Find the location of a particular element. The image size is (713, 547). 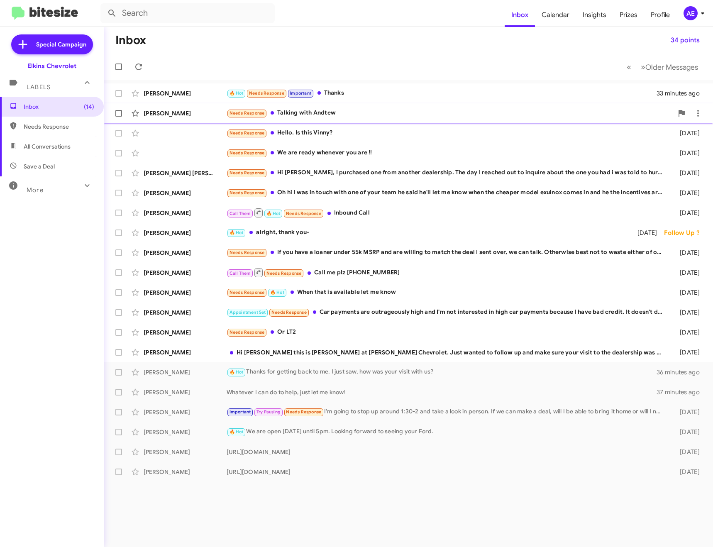

div: Hello. Is this Vinny? is located at coordinates (447, 133).